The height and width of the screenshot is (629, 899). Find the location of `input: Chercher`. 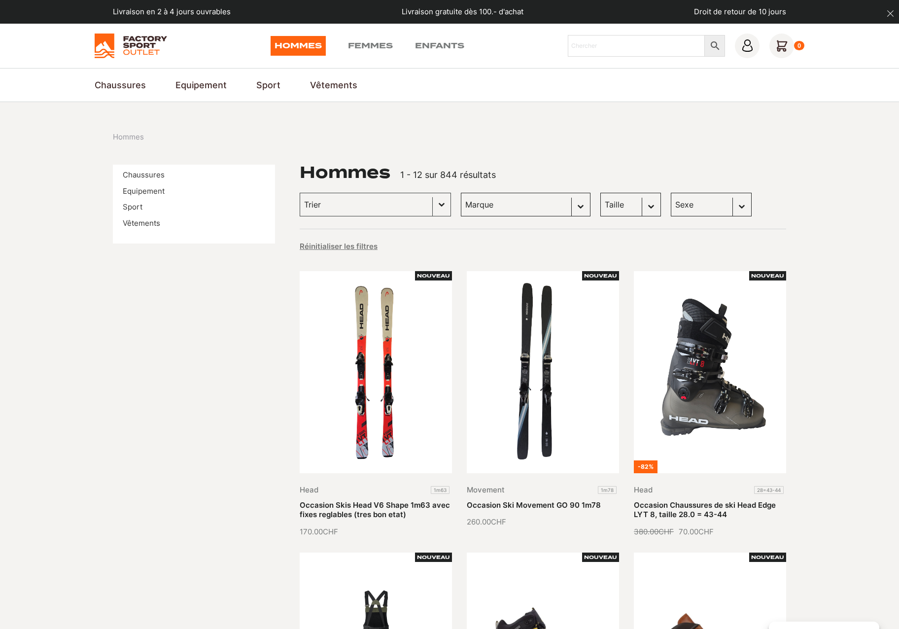

input: Chercher is located at coordinates (636, 46).